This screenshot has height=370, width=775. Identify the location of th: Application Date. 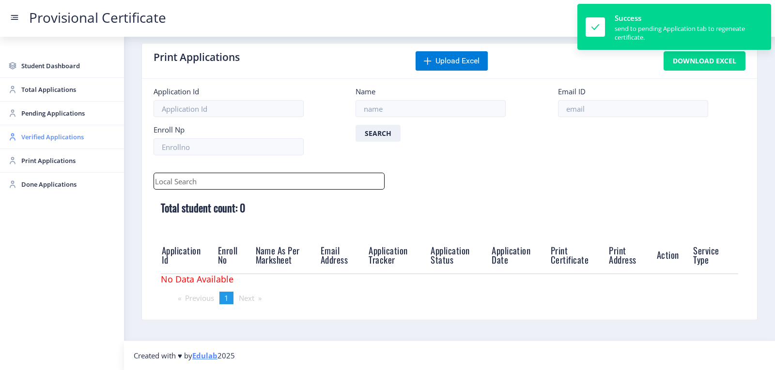
(520, 256).